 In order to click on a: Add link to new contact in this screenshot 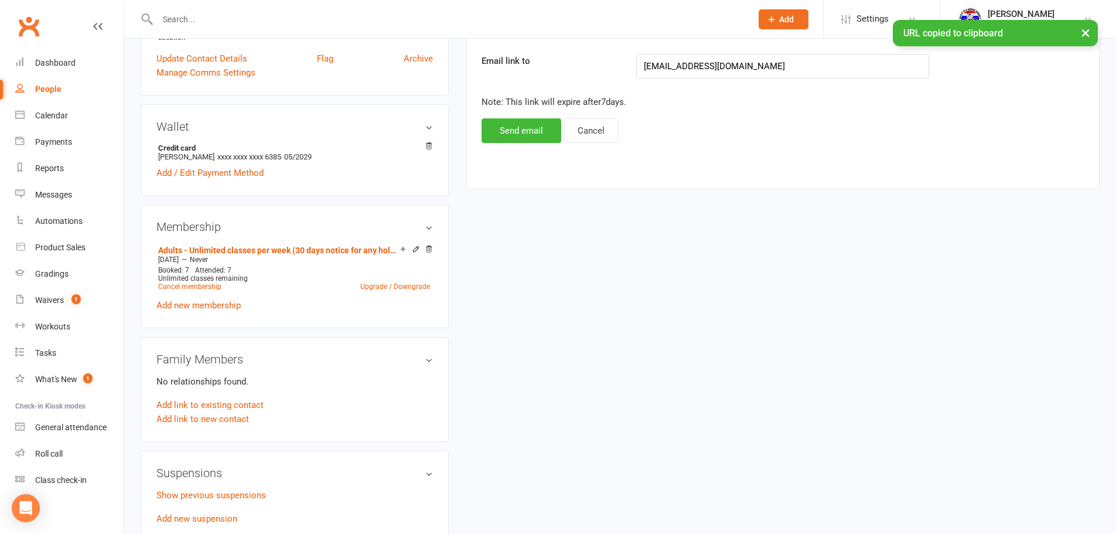, I will do `click(203, 419)`.